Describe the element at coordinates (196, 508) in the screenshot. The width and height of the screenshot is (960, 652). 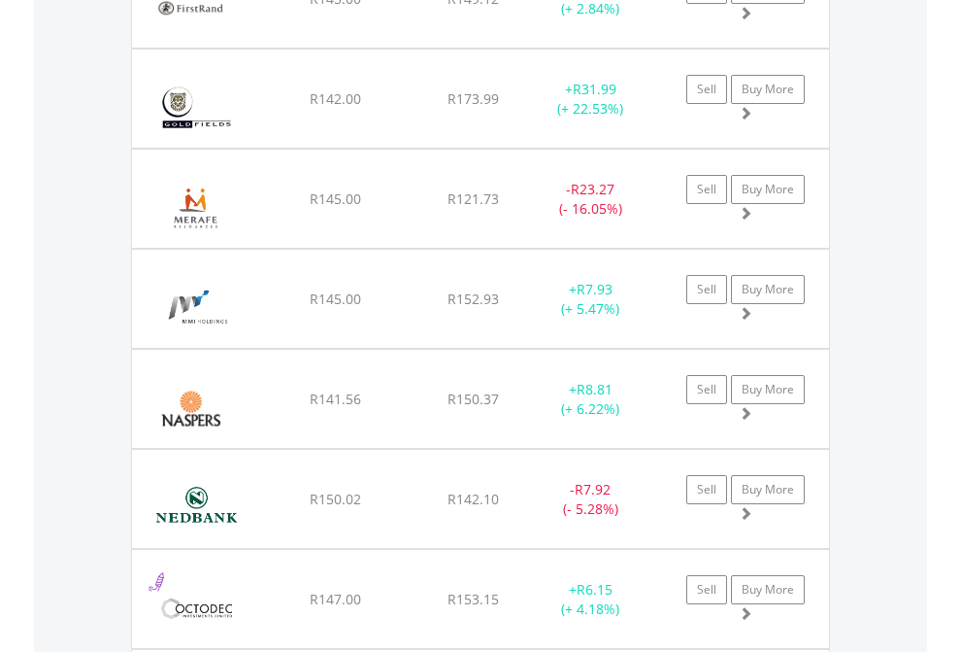
I see `img: EQU.ZA.NED.png` at that location.